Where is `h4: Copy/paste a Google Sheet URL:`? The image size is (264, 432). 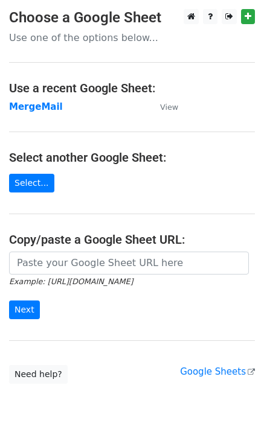 h4: Copy/paste a Google Sheet URL: is located at coordinates (132, 240).